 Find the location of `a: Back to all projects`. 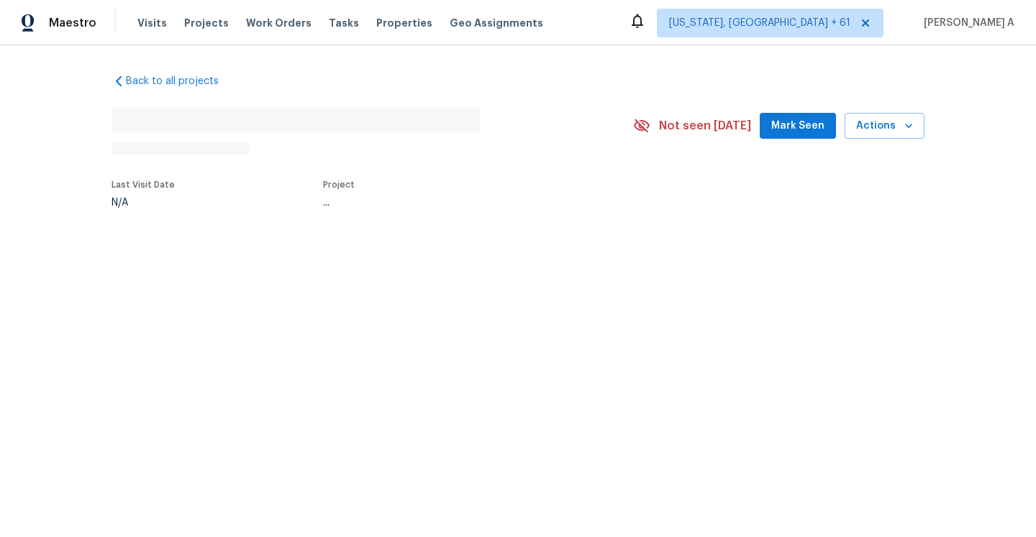

a: Back to all projects is located at coordinates (181, 81).